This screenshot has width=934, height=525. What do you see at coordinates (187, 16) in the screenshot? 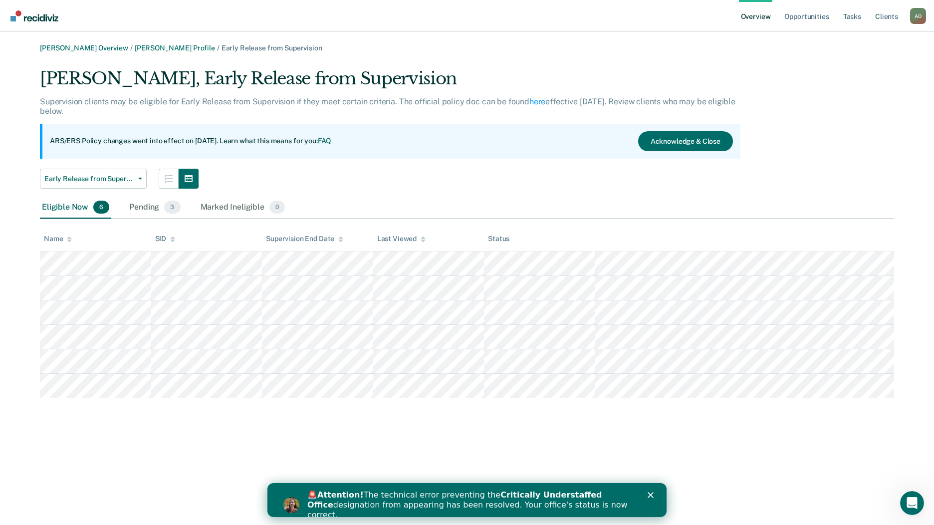
I see `b: Critically Understaffed Office` at bounding box center [187, 16].